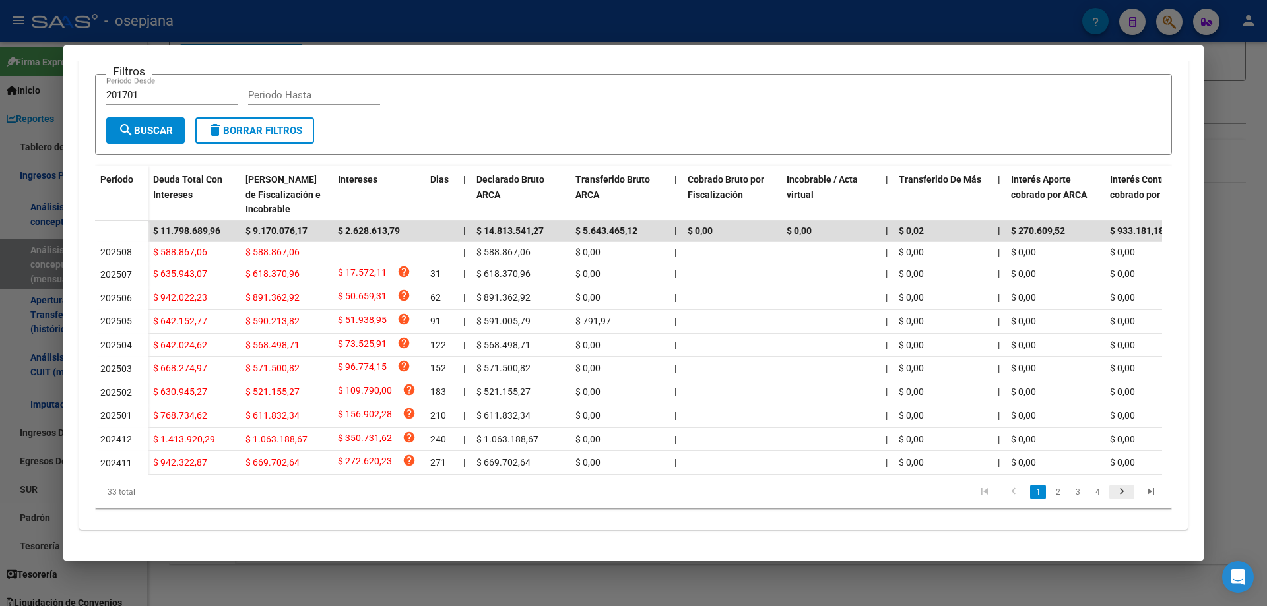 The width and height of the screenshot is (1267, 606). What do you see at coordinates (255, 131) in the screenshot?
I see `span: Borrar Filtros` at bounding box center [255, 131].